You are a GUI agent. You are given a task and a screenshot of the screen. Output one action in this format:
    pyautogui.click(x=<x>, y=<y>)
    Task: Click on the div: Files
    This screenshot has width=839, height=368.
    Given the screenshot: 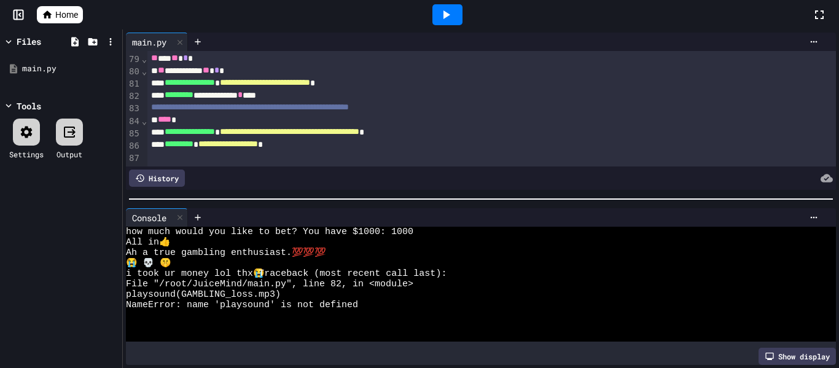 What is the action you would take?
    pyautogui.click(x=29, y=41)
    